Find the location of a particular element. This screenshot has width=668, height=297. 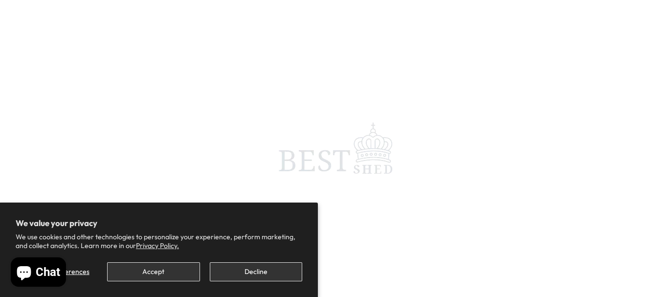

inbox-online-store-chat: Shopify online store chat is located at coordinates (38, 273).